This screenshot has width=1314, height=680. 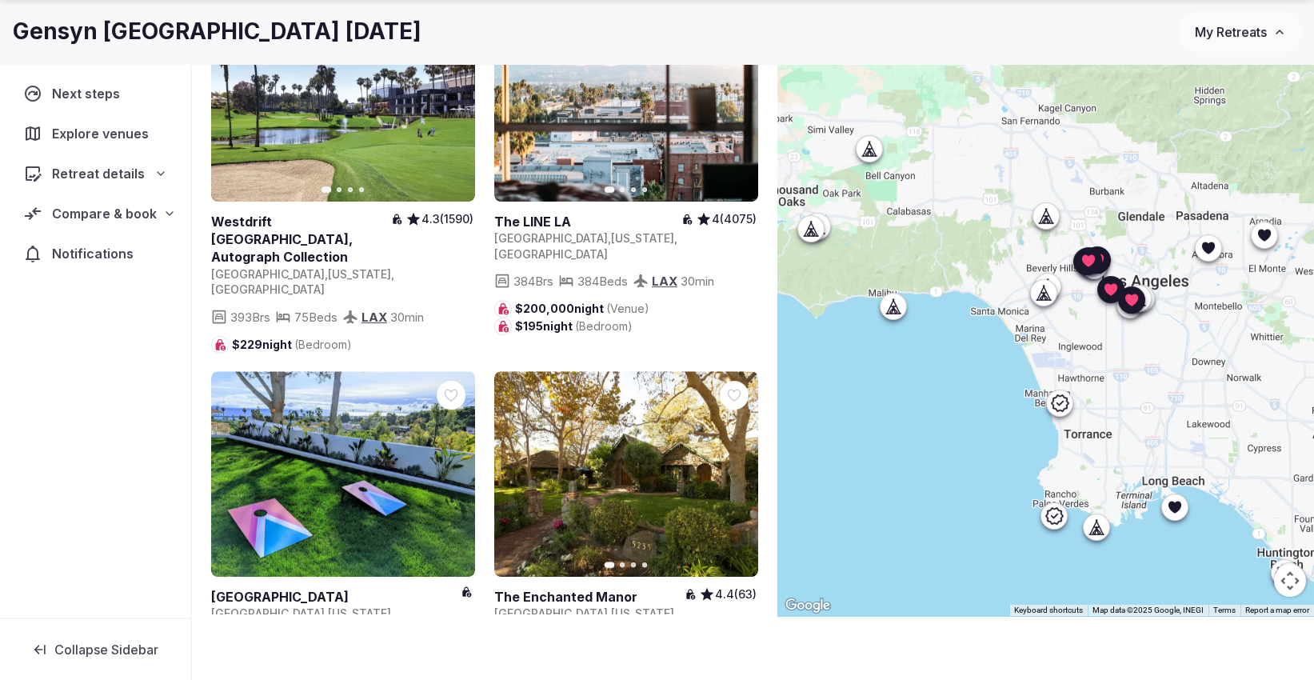 I want to click on a: View Peninsula Beach House, so click(x=343, y=473).